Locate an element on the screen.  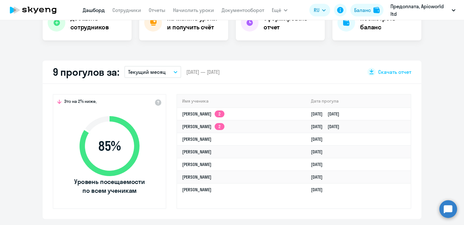
button: Ещё is located at coordinates (280, 10).